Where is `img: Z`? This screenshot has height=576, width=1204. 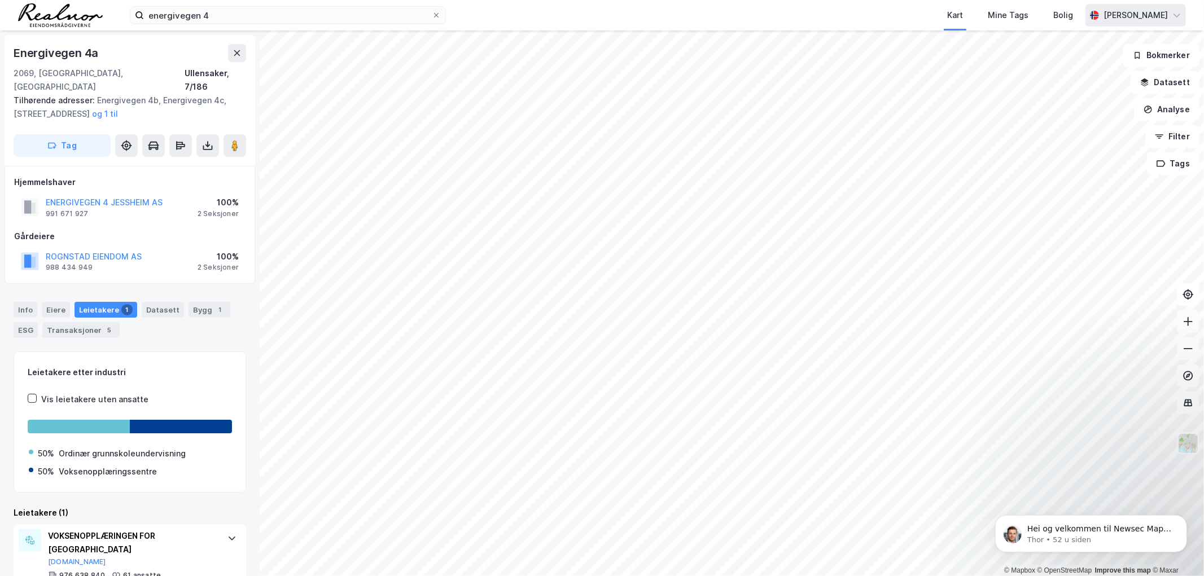 img: Z is located at coordinates (1188, 444).